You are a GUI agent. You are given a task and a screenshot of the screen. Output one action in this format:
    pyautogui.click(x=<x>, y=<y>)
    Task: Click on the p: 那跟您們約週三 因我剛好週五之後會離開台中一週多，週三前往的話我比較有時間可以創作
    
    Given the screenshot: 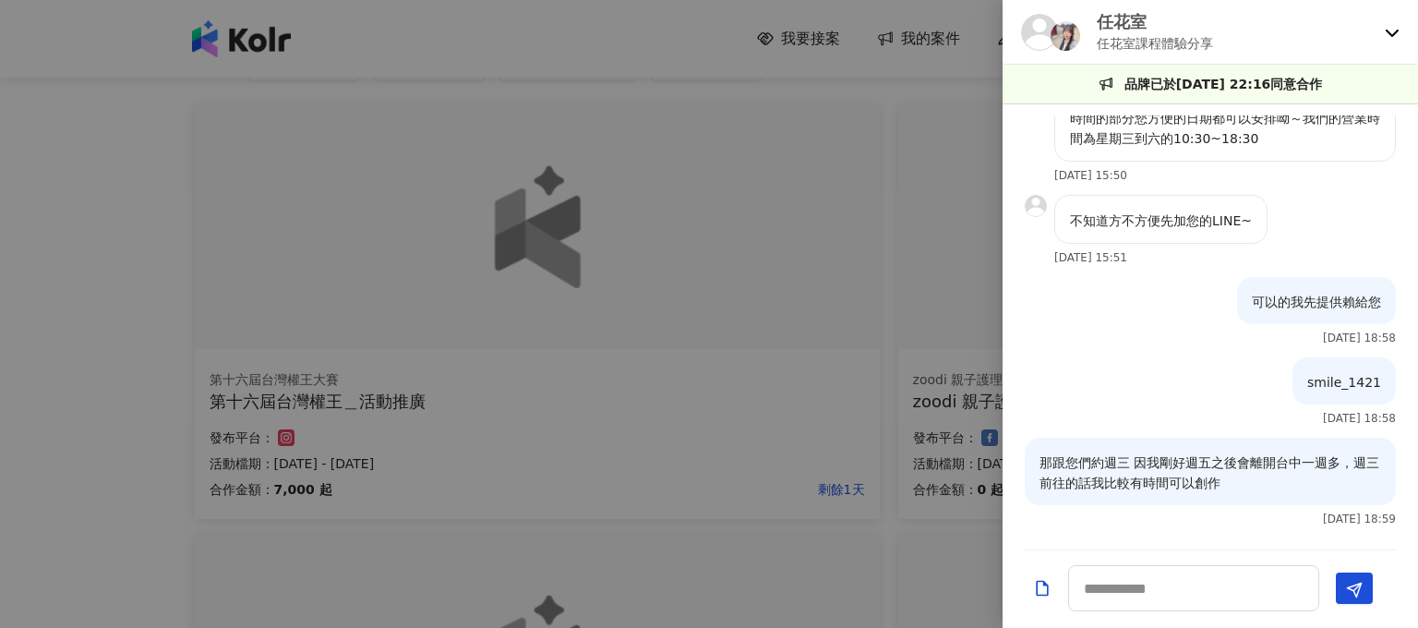 What is the action you would take?
    pyautogui.click(x=1210, y=473)
    